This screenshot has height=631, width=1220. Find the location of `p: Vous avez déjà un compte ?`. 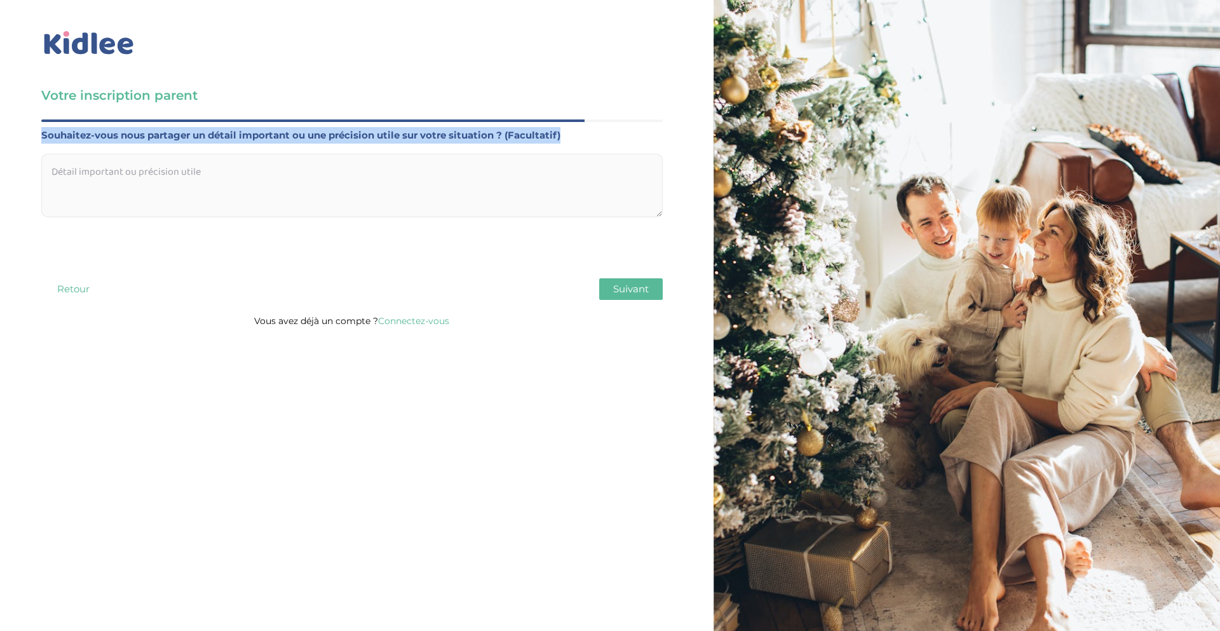

p: Vous avez déjà un compte ? is located at coordinates (352, 321).